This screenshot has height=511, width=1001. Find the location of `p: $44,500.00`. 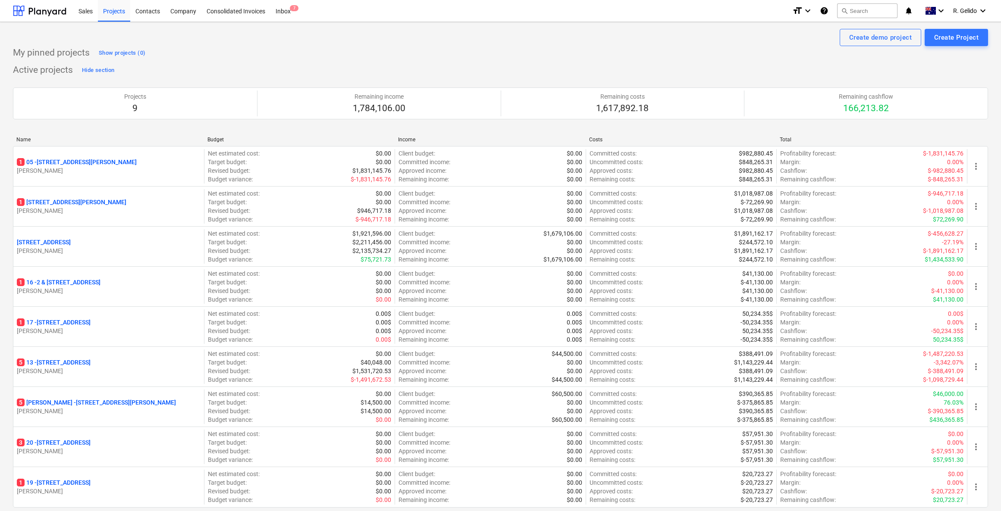

p: $44,500.00 is located at coordinates (567, 354).